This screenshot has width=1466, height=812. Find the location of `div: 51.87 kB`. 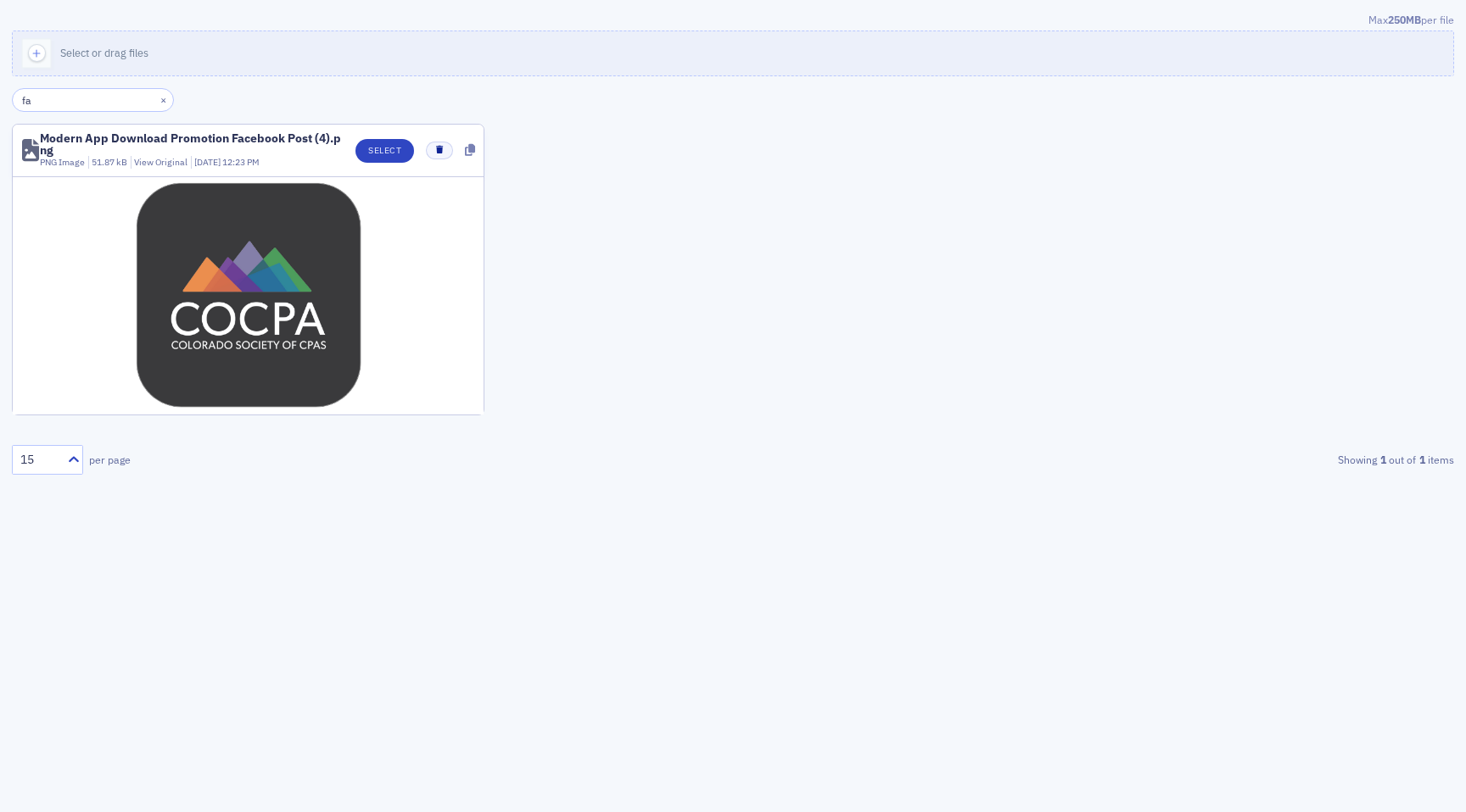

div: 51.87 kB is located at coordinates (108, 163).